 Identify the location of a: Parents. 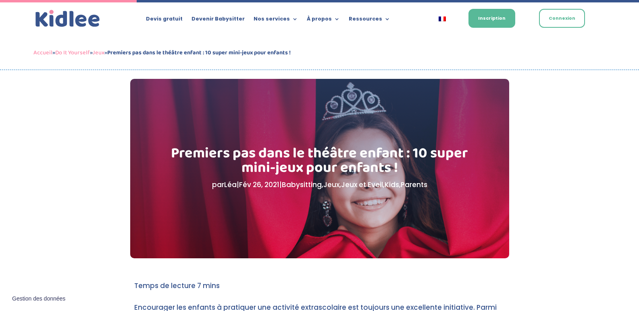
(414, 185).